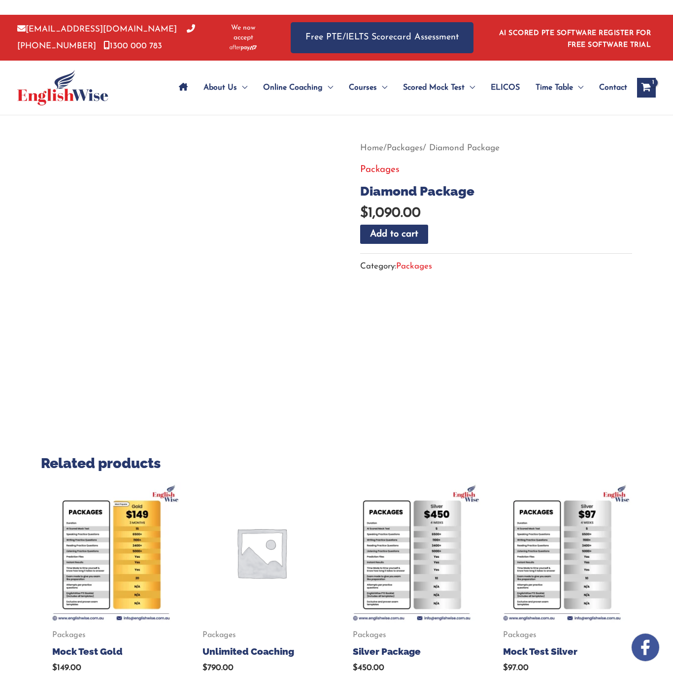 Image resolution: width=673 pixels, height=673 pixels. Describe the element at coordinates (505, 88) in the screenshot. I see `span: ELICOS` at that location.